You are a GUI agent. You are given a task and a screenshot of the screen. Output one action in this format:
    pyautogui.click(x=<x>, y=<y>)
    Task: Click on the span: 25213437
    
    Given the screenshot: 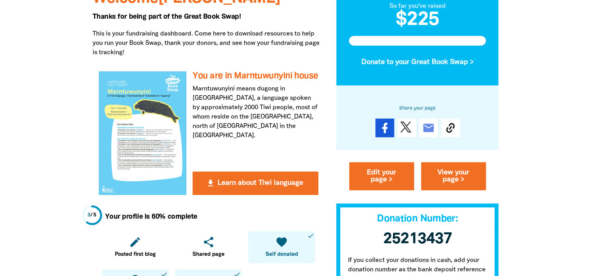 What is the action you would take?
    pyautogui.click(x=417, y=240)
    